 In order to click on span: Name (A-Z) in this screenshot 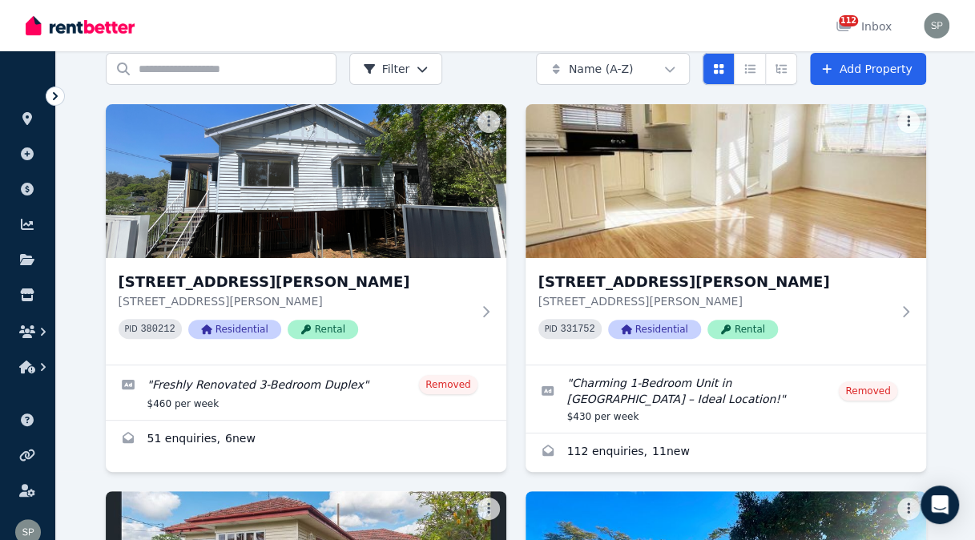, I will do `click(601, 69)`.